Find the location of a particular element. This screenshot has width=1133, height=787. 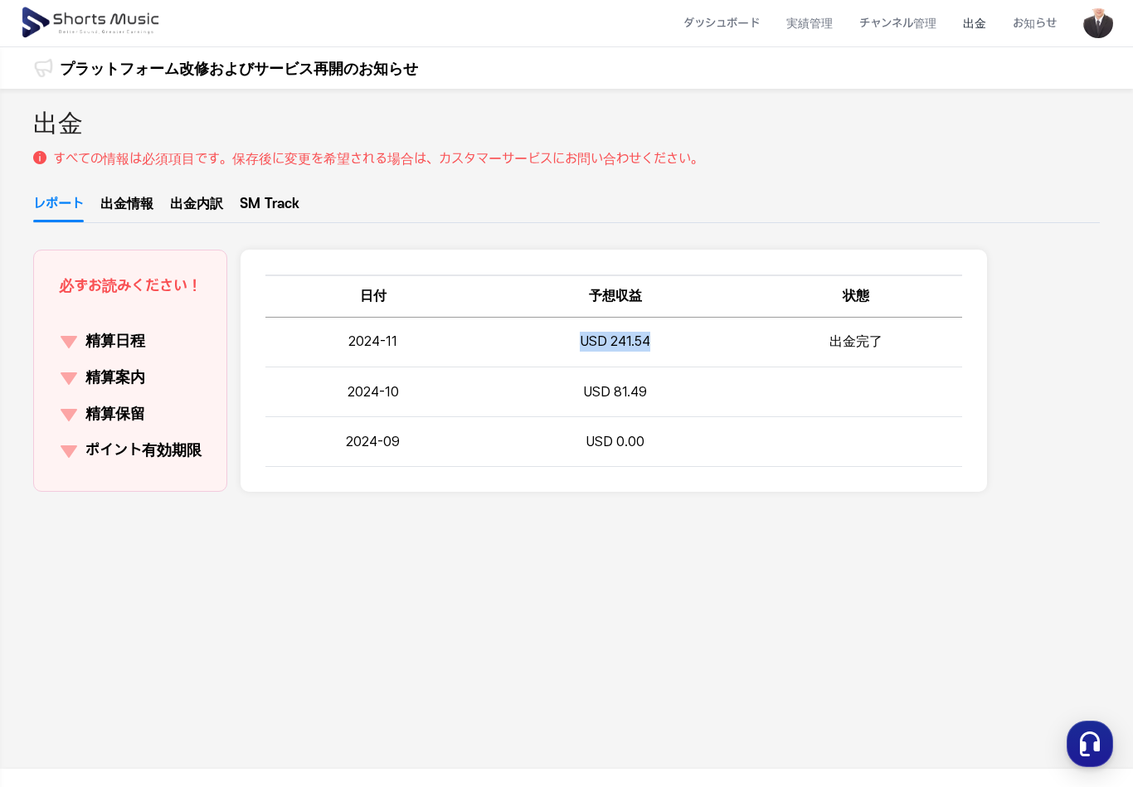

td: 2024-09 is located at coordinates (373, 442).